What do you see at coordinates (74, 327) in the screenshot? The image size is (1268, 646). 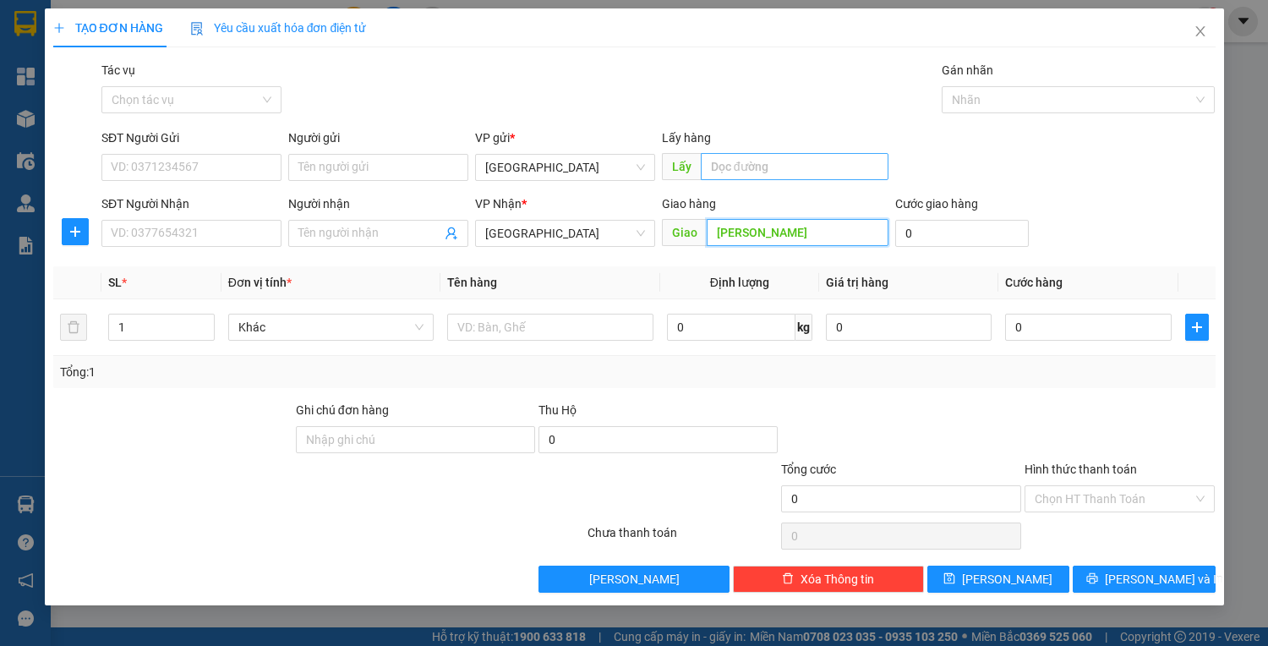 I see `button: delete` at bounding box center [74, 327].